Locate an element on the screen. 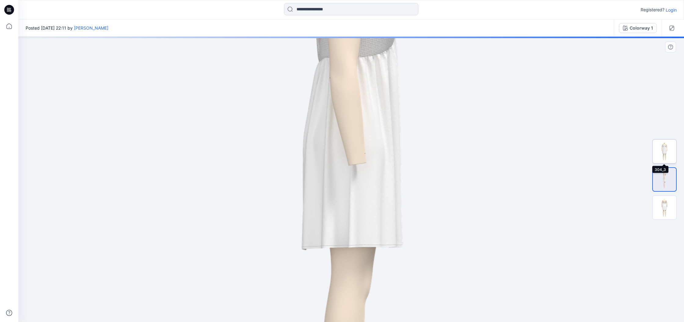  img: 304_4 is located at coordinates (665, 180).